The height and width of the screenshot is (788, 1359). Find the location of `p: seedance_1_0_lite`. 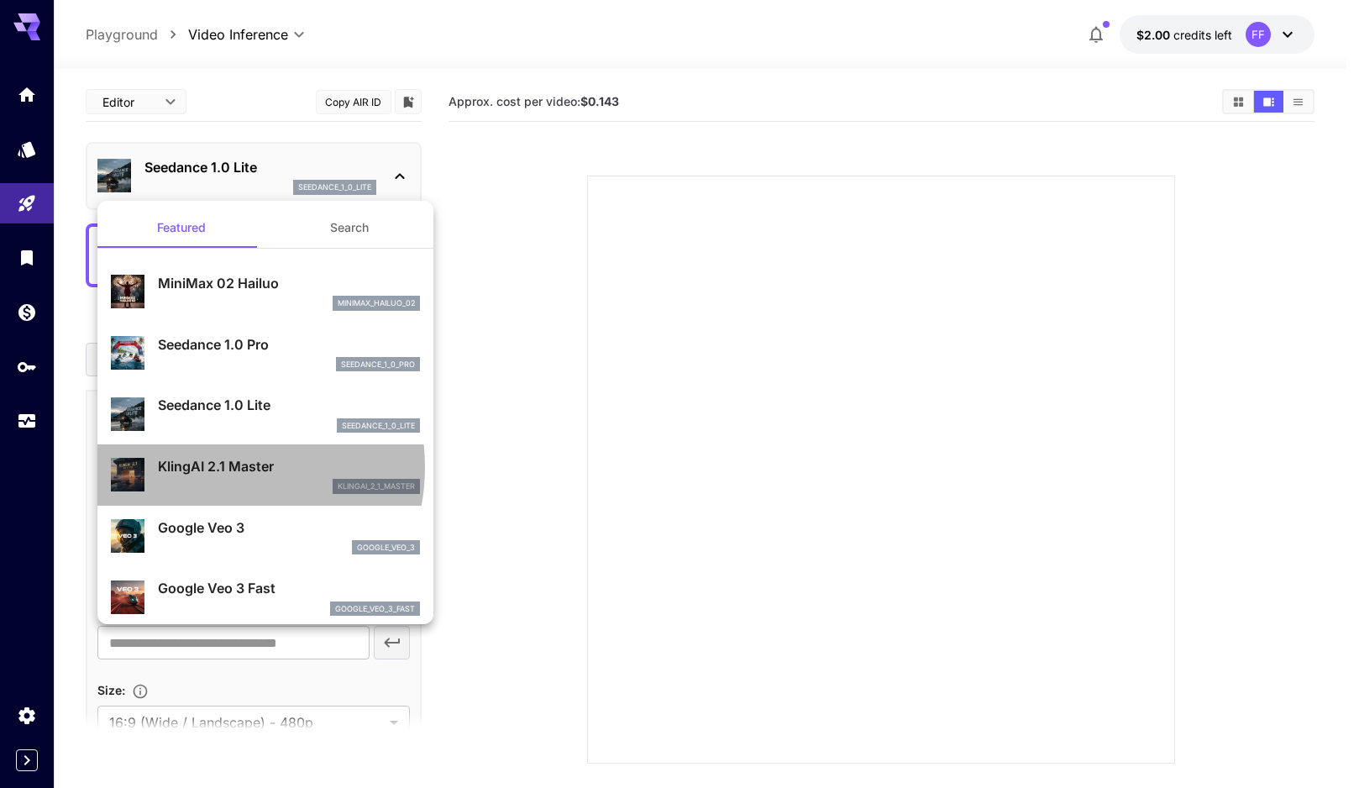

p: seedance_1_0_lite is located at coordinates (378, 426).